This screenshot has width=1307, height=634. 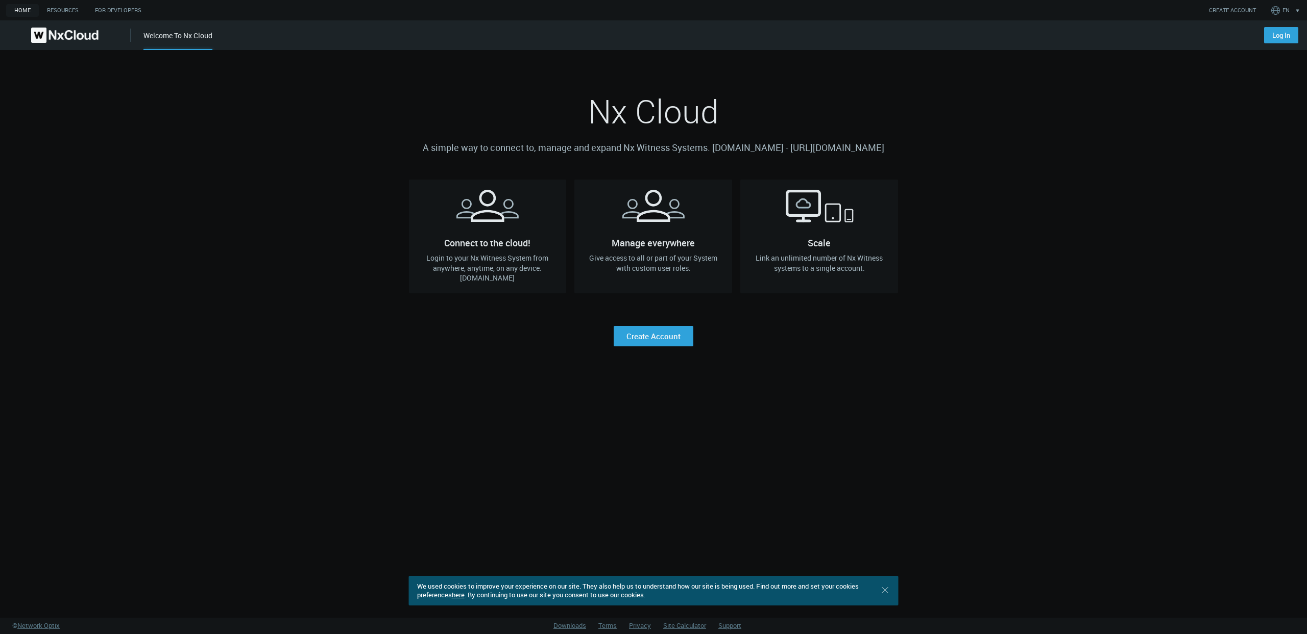 What do you see at coordinates (653, 336) in the screenshot?
I see `a: Create Account` at bounding box center [653, 336].